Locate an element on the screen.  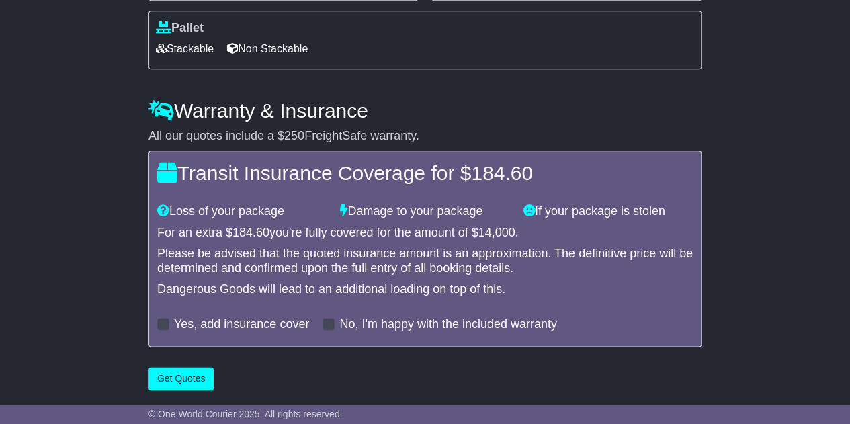
div: All our quotes include a $ FreightSafe warranty. is located at coordinates (425, 136).